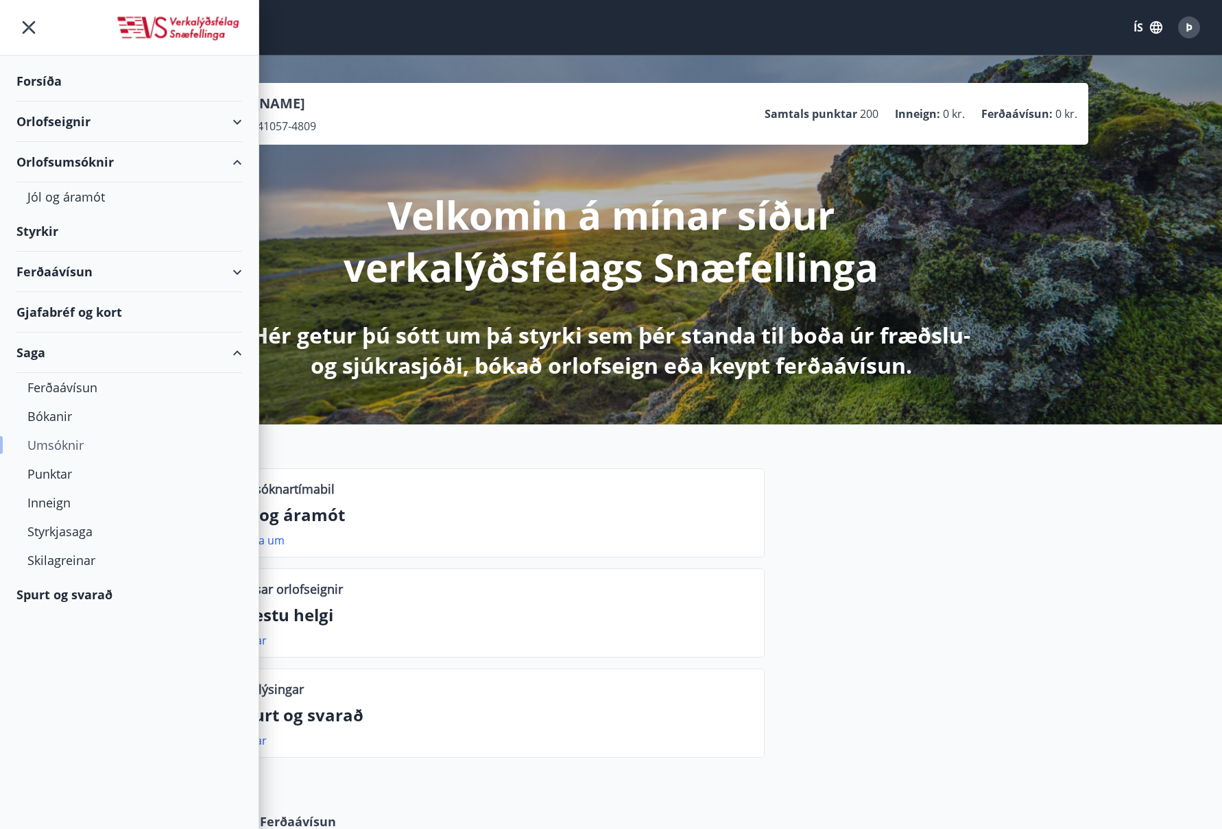 Image resolution: width=1222 pixels, height=829 pixels. I want to click on span: 200, so click(869, 114).